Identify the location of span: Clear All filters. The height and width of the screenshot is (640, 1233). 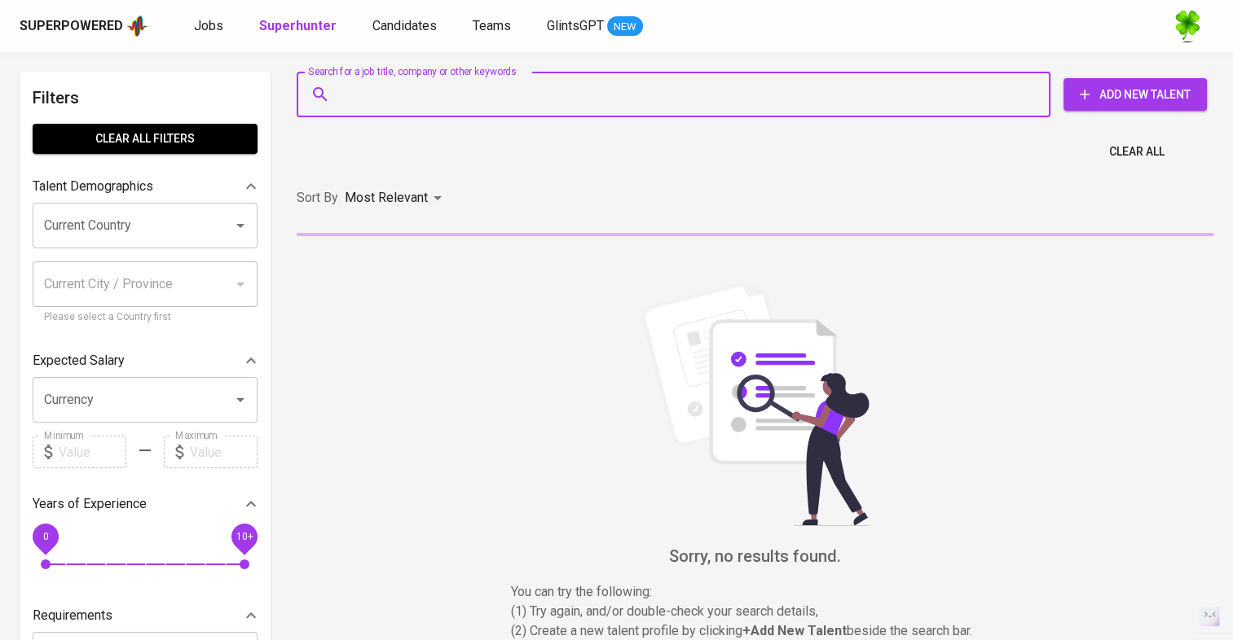
(145, 139).